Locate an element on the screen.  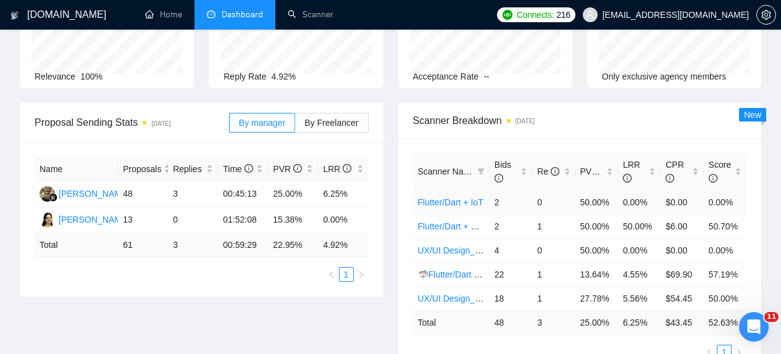
td: 25.00 % is located at coordinates (596, 322).